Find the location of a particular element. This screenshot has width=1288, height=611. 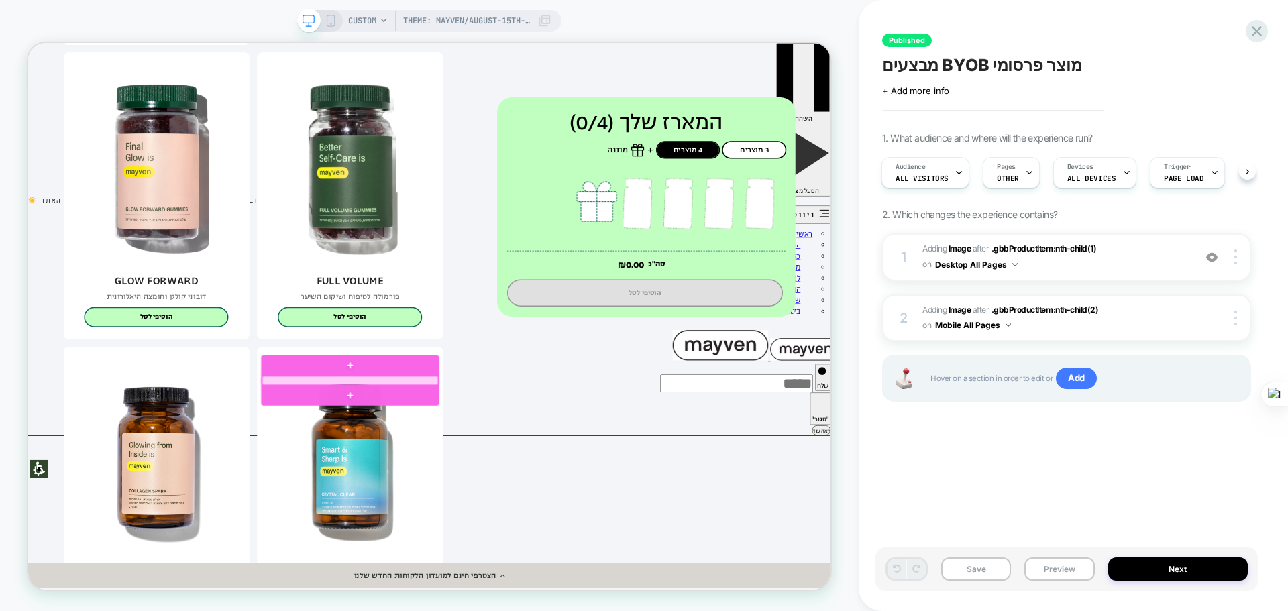

div: FULL VOLUME is located at coordinates (429, 317).